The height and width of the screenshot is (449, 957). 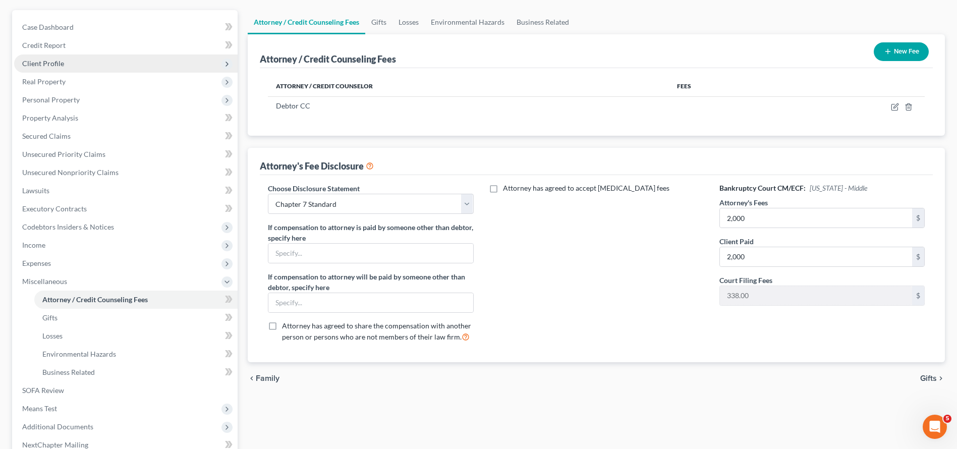 I want to click on span: Fees, so click(x=684, y=86).